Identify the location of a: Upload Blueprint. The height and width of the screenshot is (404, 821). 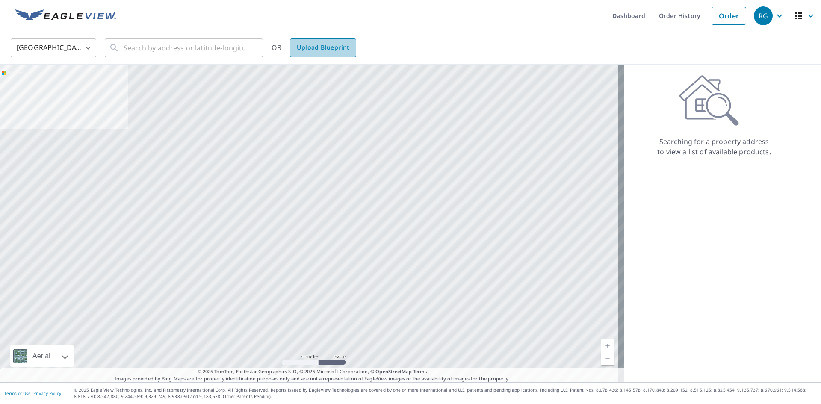
(323, 48).